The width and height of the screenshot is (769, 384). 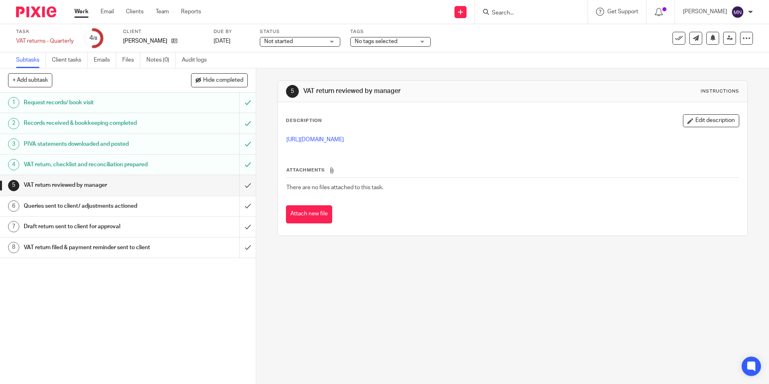 I want to click on span: Get Support, so click(x=623, y=12).